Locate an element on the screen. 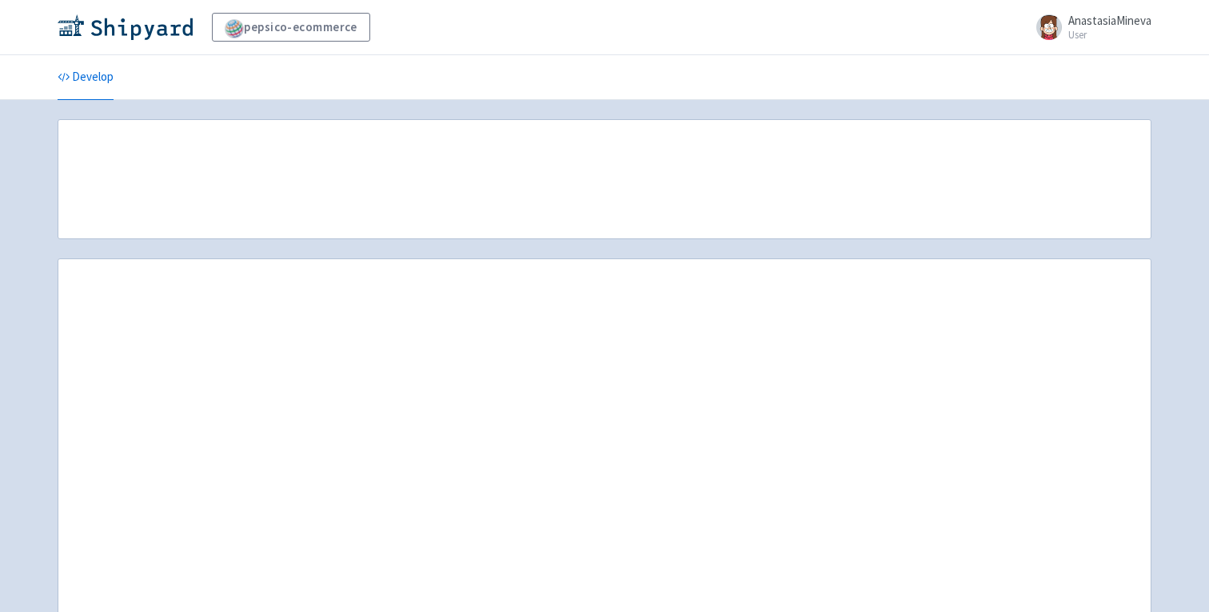 The width and height of the screenshot is (1209, 612). img: Shipyard logo is located at coordinates (125, 27).